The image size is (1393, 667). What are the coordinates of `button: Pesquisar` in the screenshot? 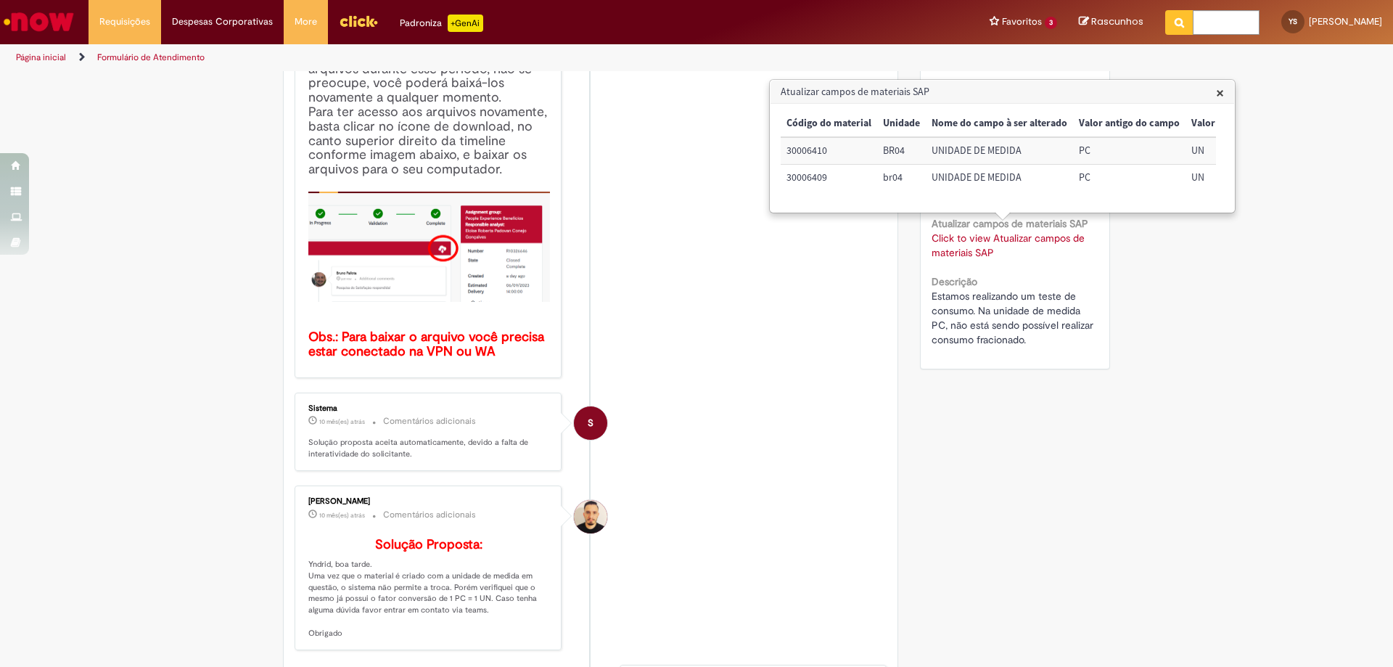 It's located at (1179, 22).